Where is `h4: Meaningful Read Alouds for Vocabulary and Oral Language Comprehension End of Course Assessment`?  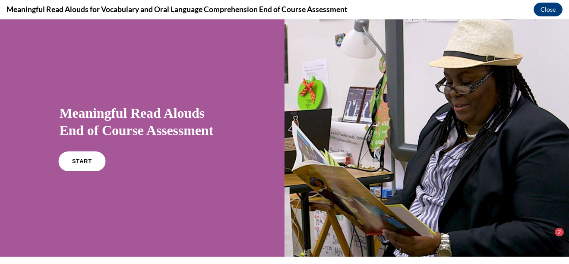
h4: Meaningful Read Alouds for Vocabulary and Oral Language Comprehension End of Course Assessment is located at coordinates (177, 9).